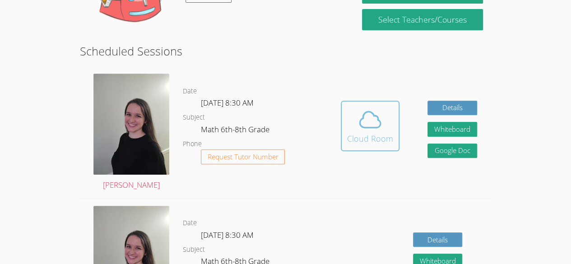  What do you see at coordinates (243, 157) in the screenshot?
I see `button: Request Tutor Number` at bounding box center [243, 157].